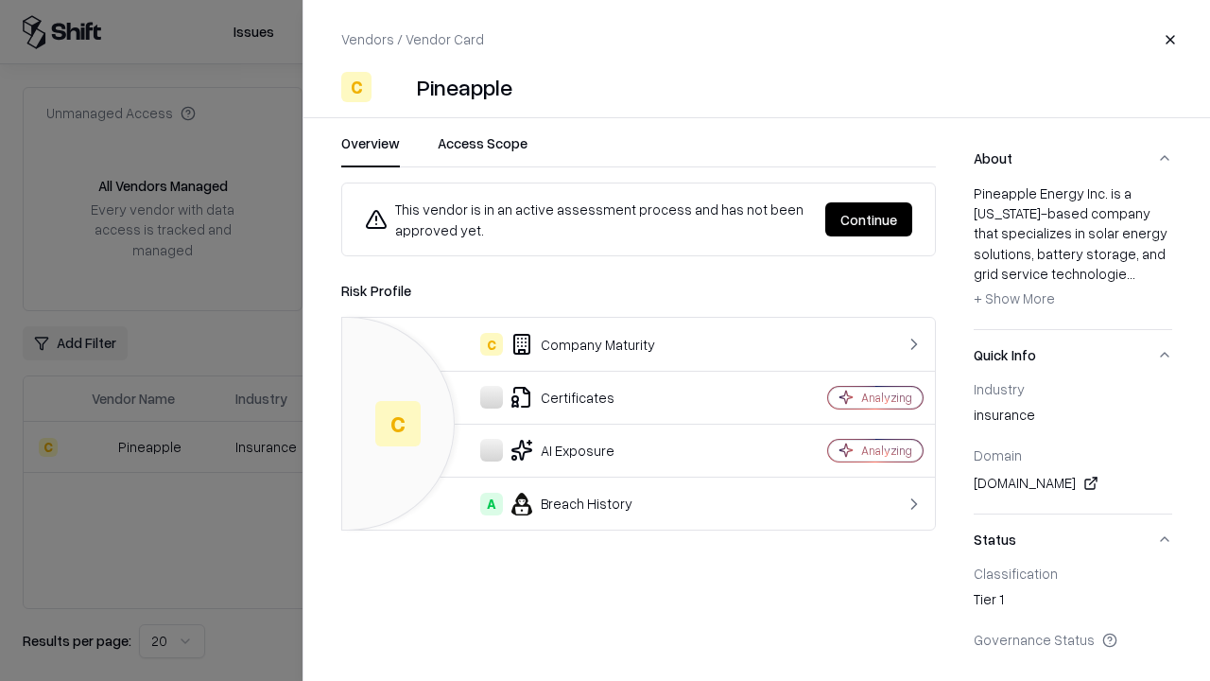  Describe the element at coordinates (1073, 539) in the screenshot. I see `button: Status` at that location.